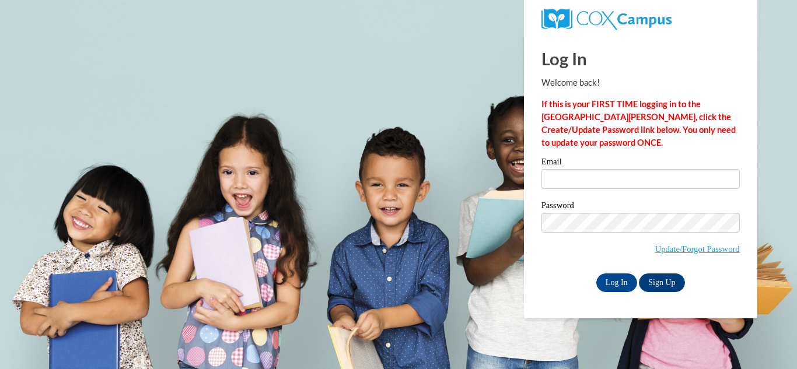 This screenshot has width=797, height=369. I want to click on h1: Log In, so click(641, 58).